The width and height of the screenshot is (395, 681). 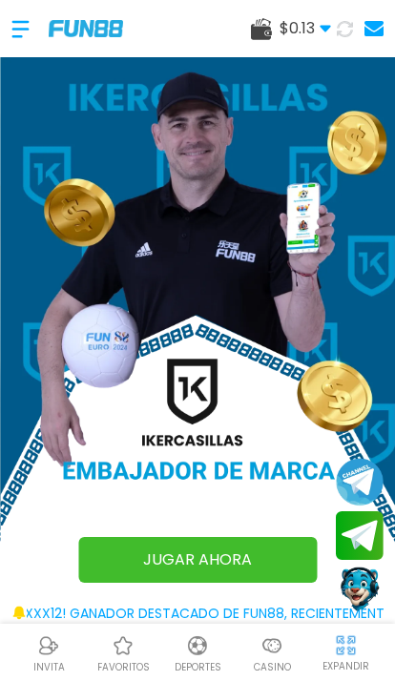 What do you see at coordinates (197, 666) in the screenshot?
I see `p: Deportes` at bounding box center [197, 666].